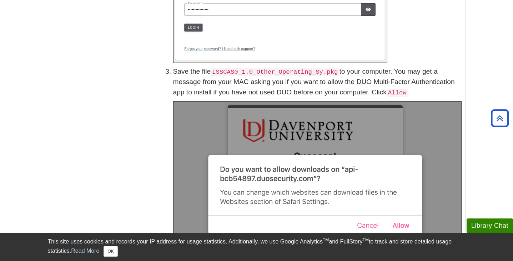  What do you see at coordinates (85, 250) in the screenshot?
I see `a: Read More` at bounding box center [85, 250].